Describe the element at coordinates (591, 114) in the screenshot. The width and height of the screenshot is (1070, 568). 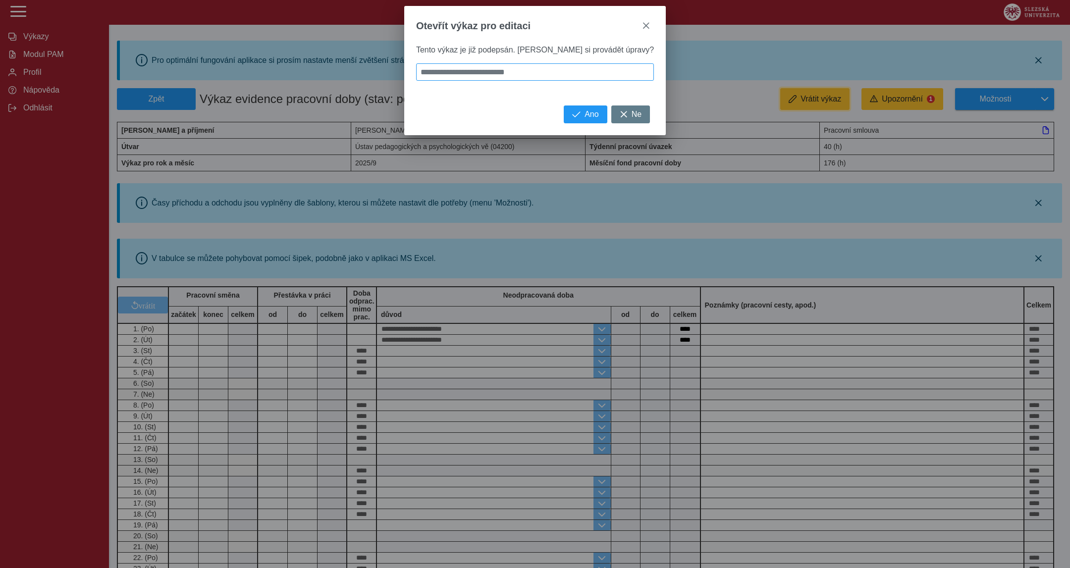
I see `span: Ano` at that location.